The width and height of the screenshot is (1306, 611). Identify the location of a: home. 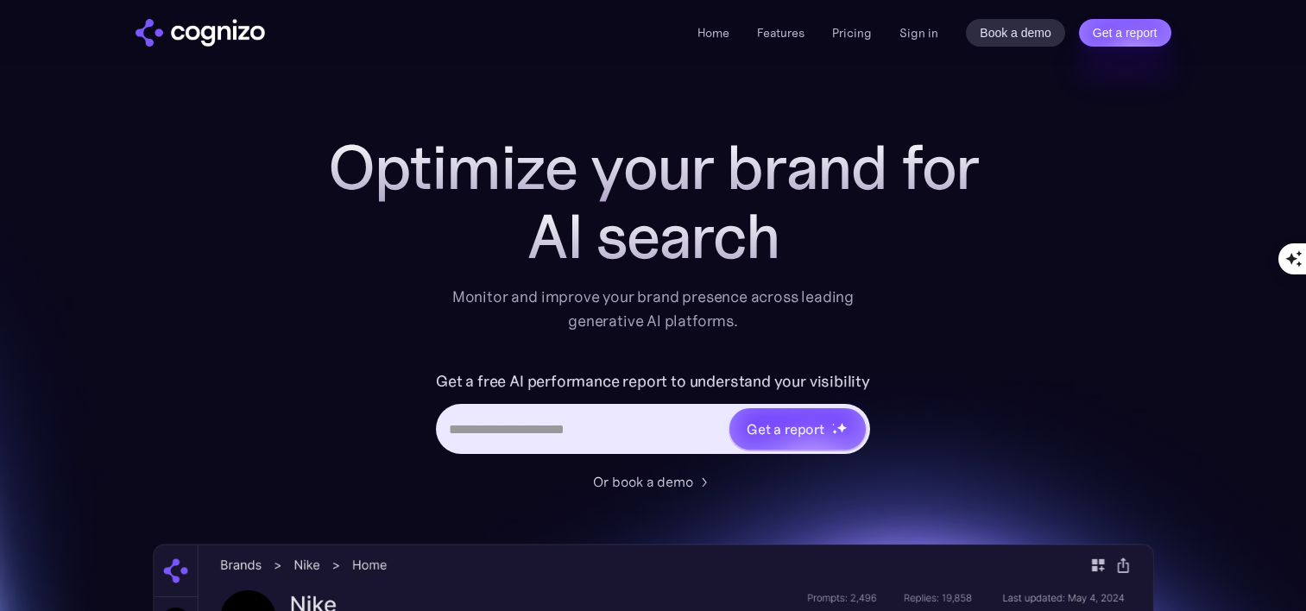
(200, 33).